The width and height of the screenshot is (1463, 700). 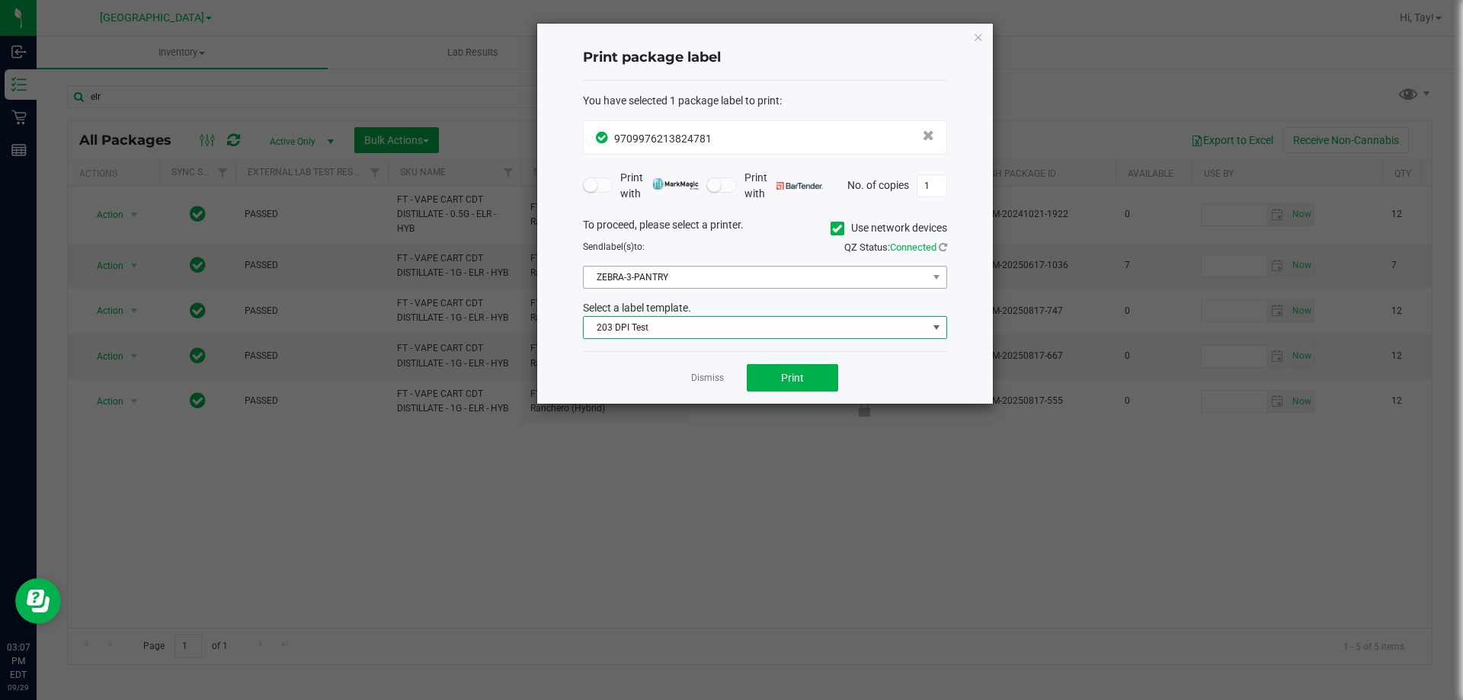 What do you see at coordinates (765, 58) in the screenshot?
I see `h4: Print package label` at bounding box center [765, 58].